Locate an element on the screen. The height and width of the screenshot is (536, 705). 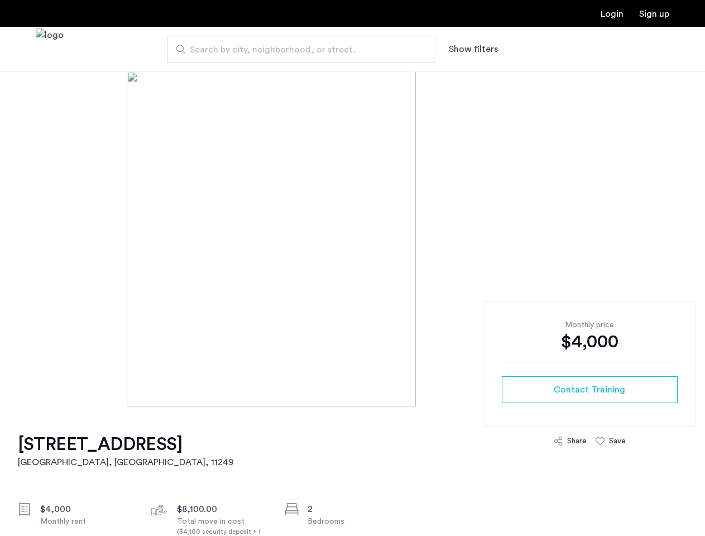
input: Apartment Search is located at coordinates (301, 49).